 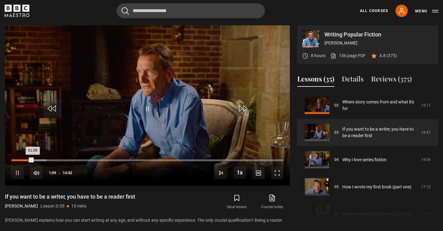 I want to click on a: How I wrote my first book (part one), so click(x=377, y=187).